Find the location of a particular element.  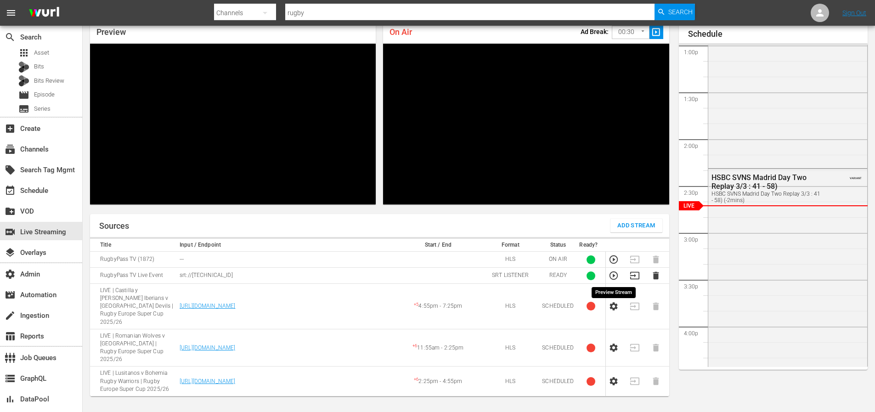

span: slideshow_sharp is located at coordinates (656, 32).